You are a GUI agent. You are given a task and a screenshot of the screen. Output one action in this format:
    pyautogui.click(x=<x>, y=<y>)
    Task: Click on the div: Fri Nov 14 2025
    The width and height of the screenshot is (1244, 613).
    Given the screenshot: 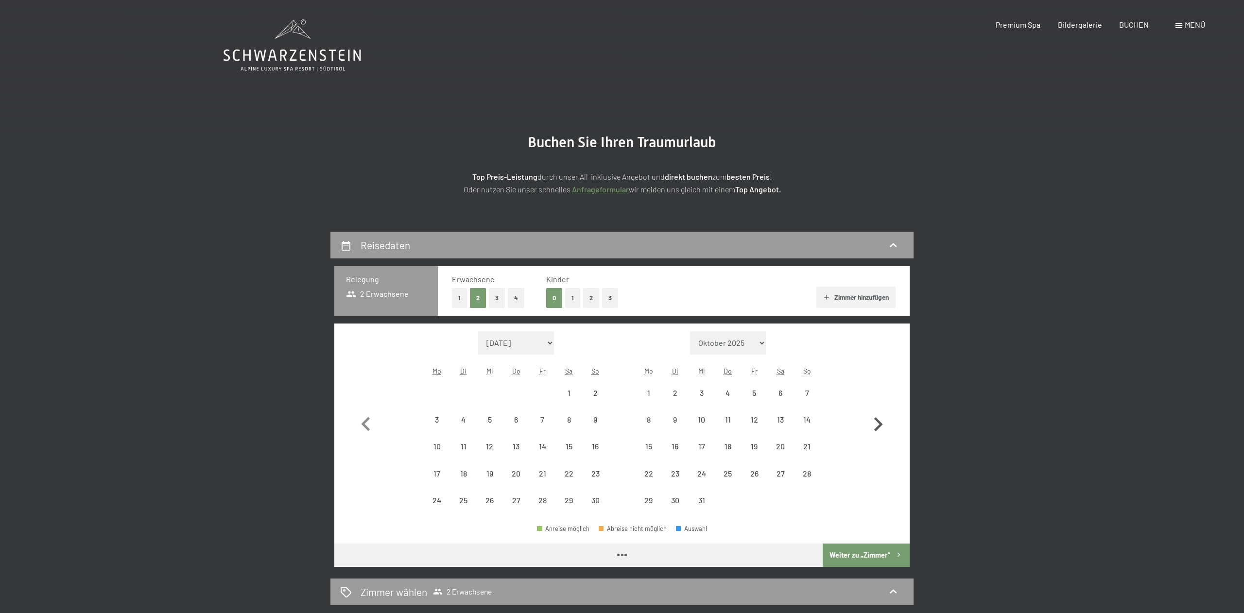 What is the action you would take?
    pyautogui.click(x=542, y=446)
    